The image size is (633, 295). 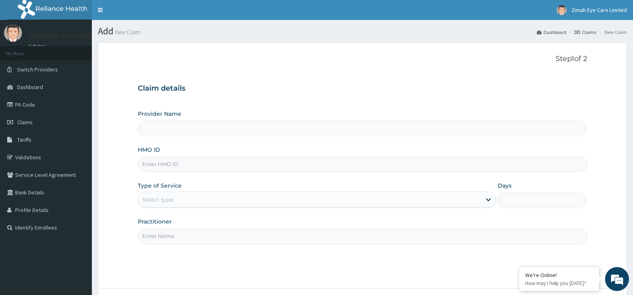 What do you see at coordinates (559, 283) in the screenshot?
I see `p: How may I help you today?` at bounding box center [559, 283].